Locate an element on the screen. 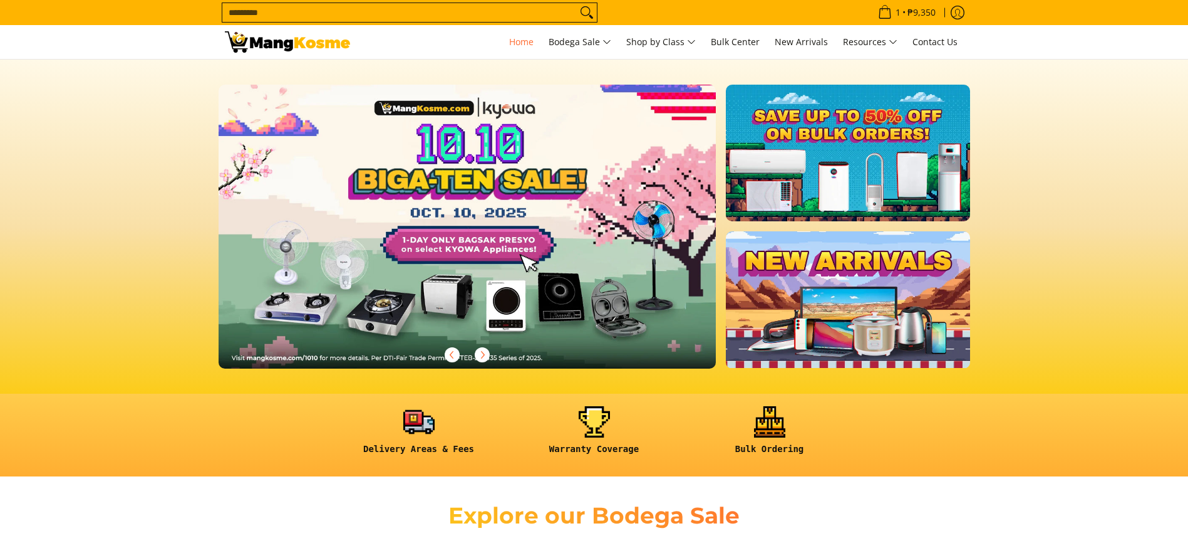  button: Next is located at coordinates (482, 355).